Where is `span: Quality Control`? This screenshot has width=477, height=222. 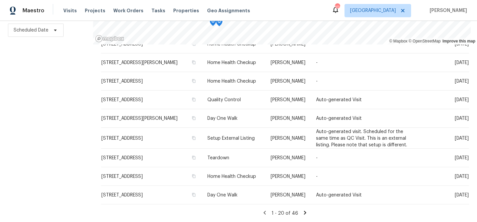
span: Quality Control is located at coordinates (224, 100).